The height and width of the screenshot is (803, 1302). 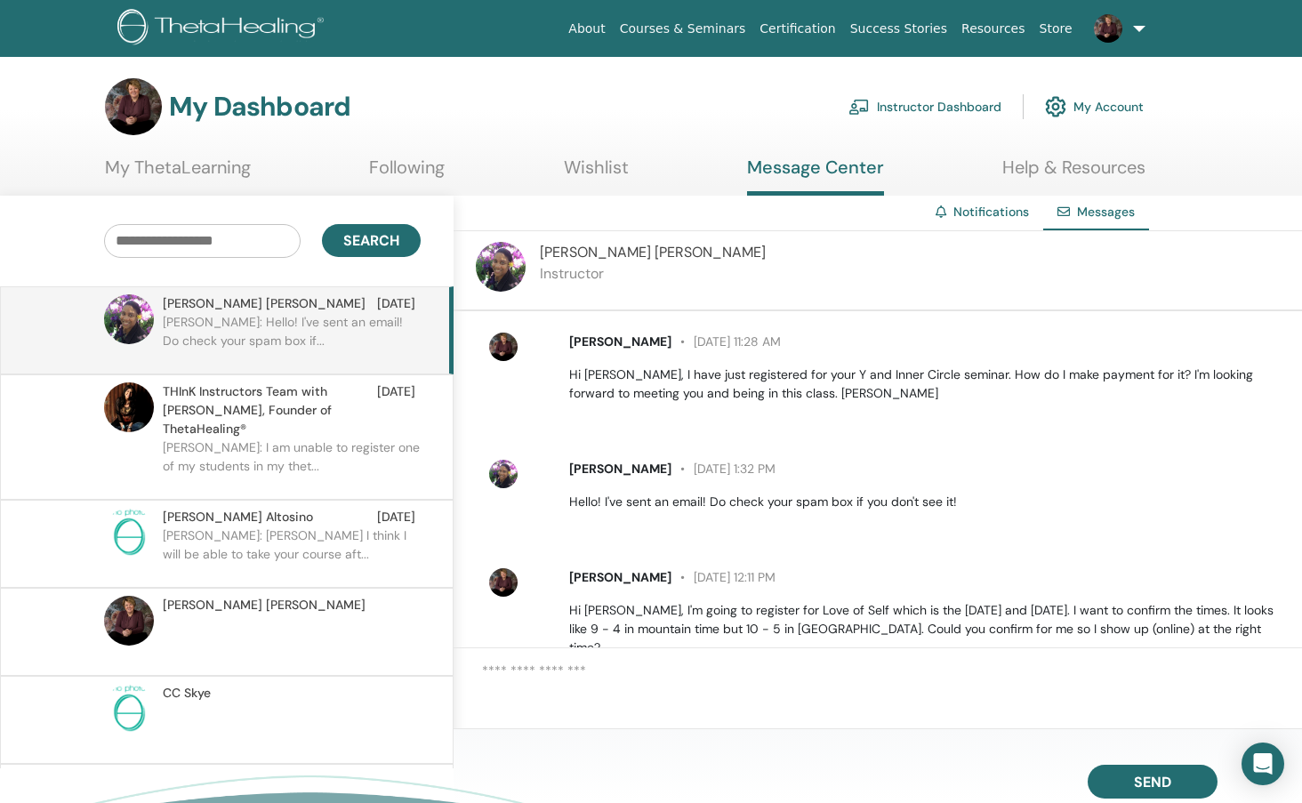 What do you see at coordinates (653, 274) in the screenshot?
I see `p: Instructor` at bounding box center [653, 274].